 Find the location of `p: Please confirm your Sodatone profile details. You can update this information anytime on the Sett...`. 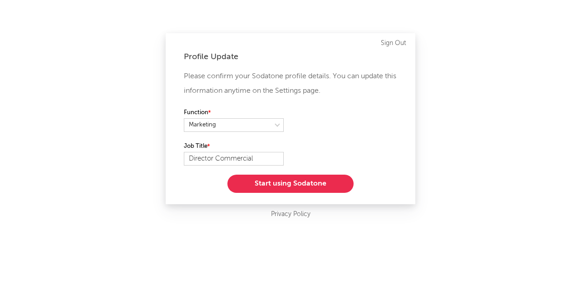

p: Please confirm your Sodatone profile details. You can update this information anytime on the Sett... is located at coordinates (291, 84).